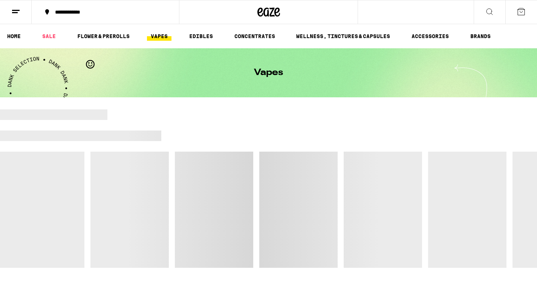 This screenshot has height=281, width=537. Describe the element at coordinates (159, 36) in the screenshot. I see `a: VAPES` at that location.